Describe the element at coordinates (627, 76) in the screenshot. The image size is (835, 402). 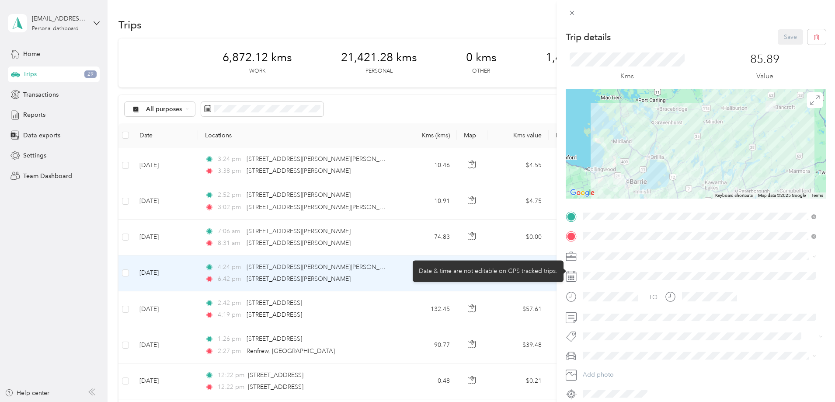
I see `p: Kms` at that location.